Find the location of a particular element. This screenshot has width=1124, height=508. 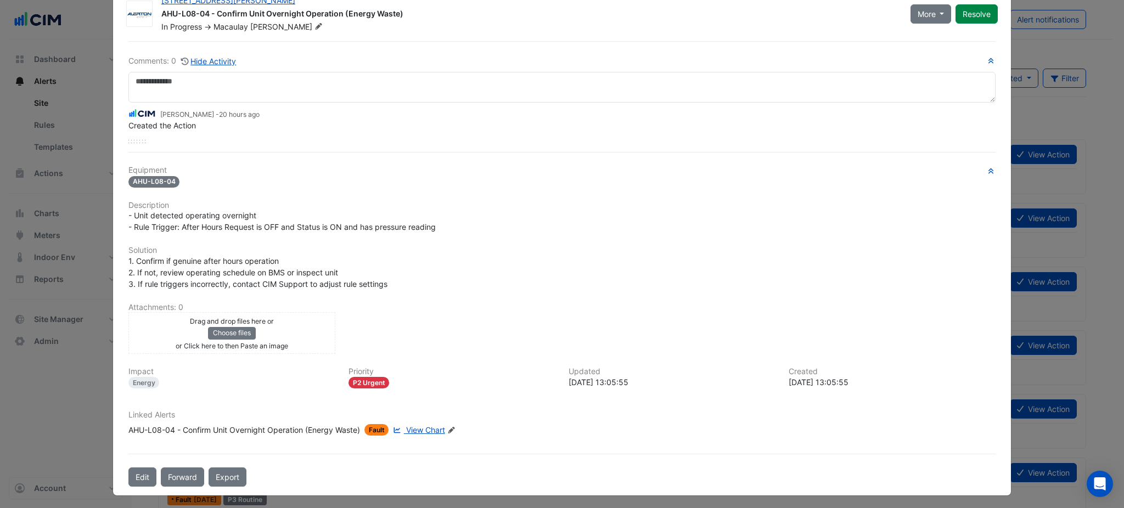

h6: Impact is located at coordinates (232, 372).